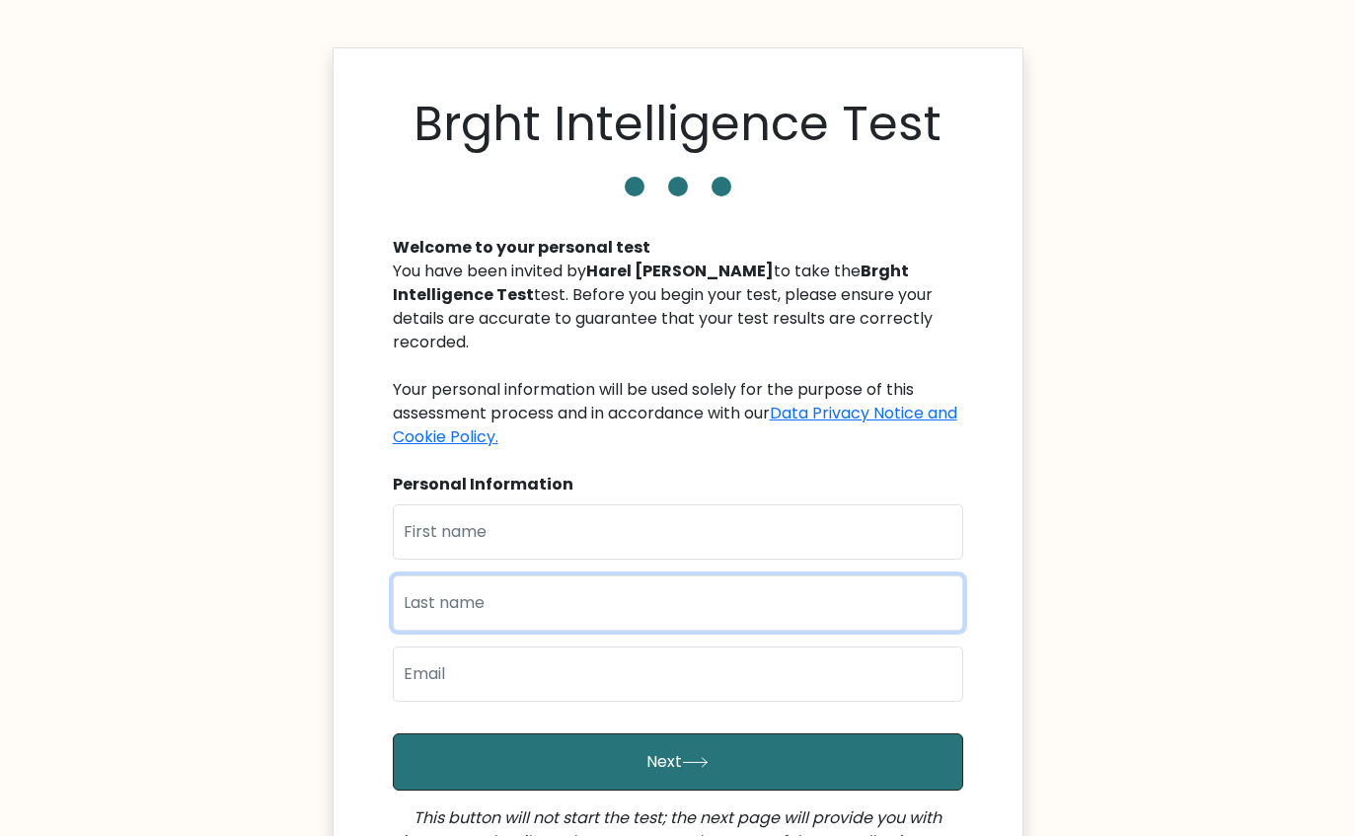  Describe the element at coordinates (675, 424) in the screenshot. I see `a: Data Privacy Notice and Cookie Policy.` at that location.